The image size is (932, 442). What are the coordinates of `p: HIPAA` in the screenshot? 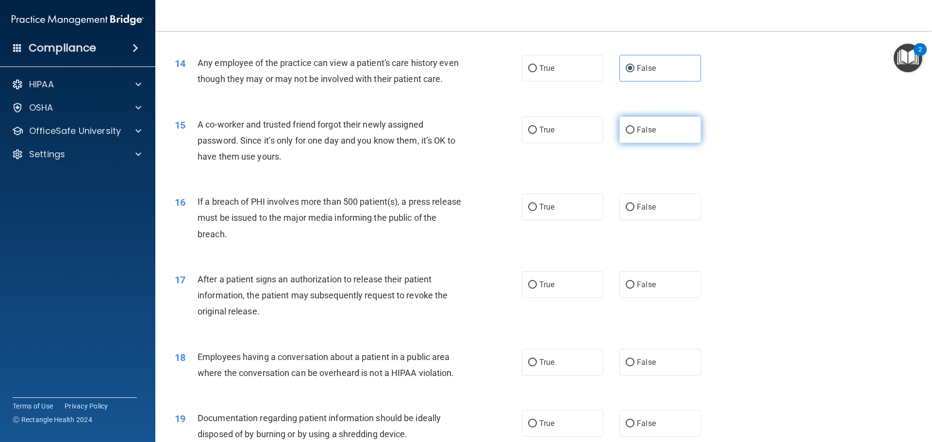 It's located at (41, 84).